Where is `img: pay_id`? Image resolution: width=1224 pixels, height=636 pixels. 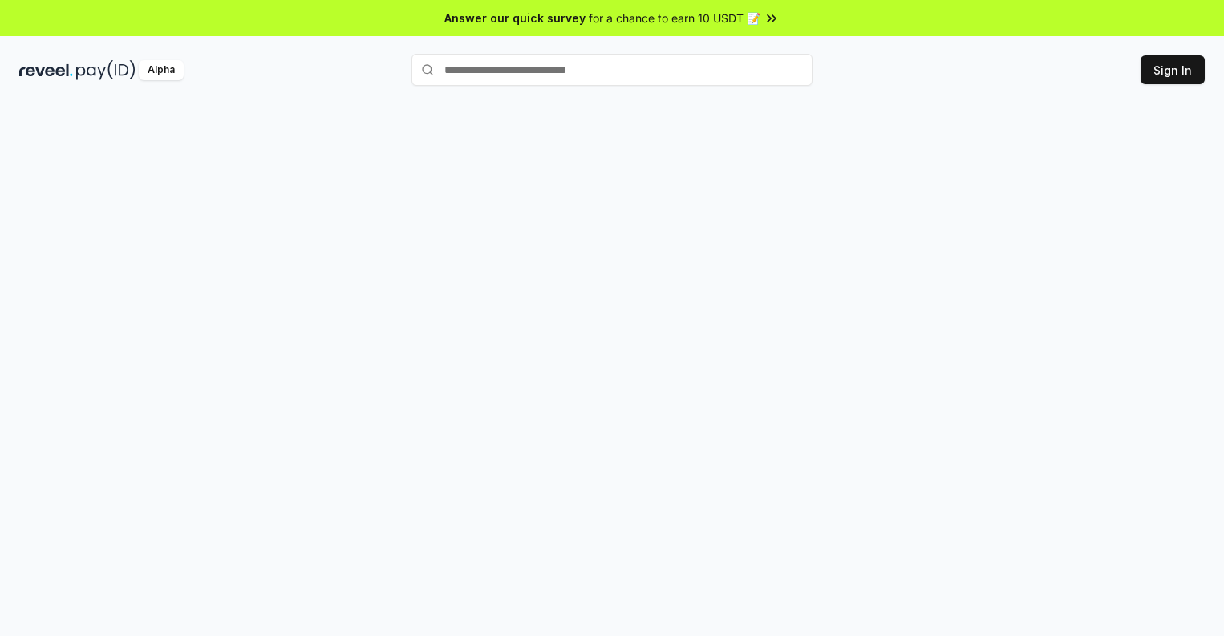 img: pay_id is located at coordinates (106, 70).